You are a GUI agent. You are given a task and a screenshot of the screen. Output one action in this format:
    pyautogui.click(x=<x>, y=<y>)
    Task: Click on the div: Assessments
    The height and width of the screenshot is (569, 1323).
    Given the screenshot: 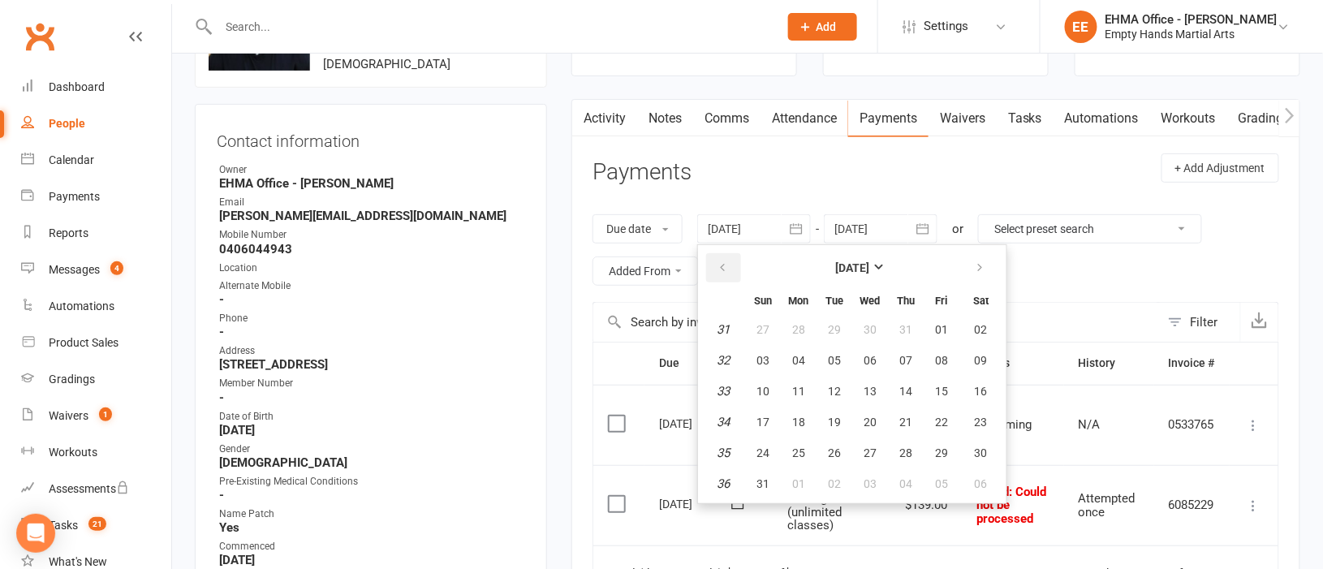 What is the action you would take?
    pyautogui.click(x=88, y=489)
    